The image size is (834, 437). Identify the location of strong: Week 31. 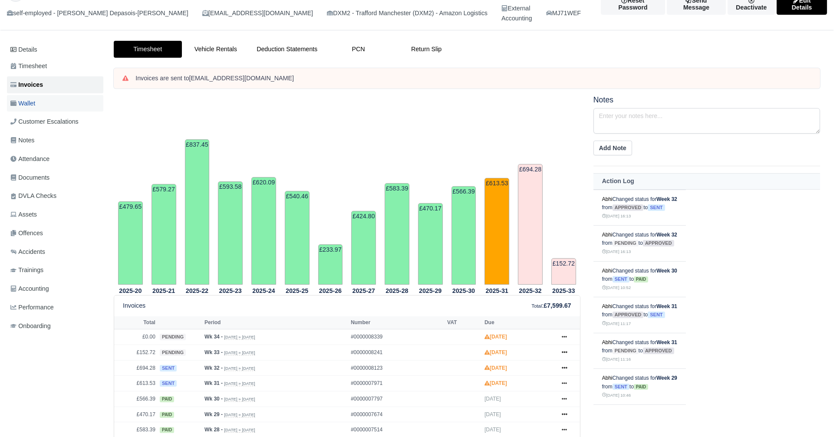
(667, 307).